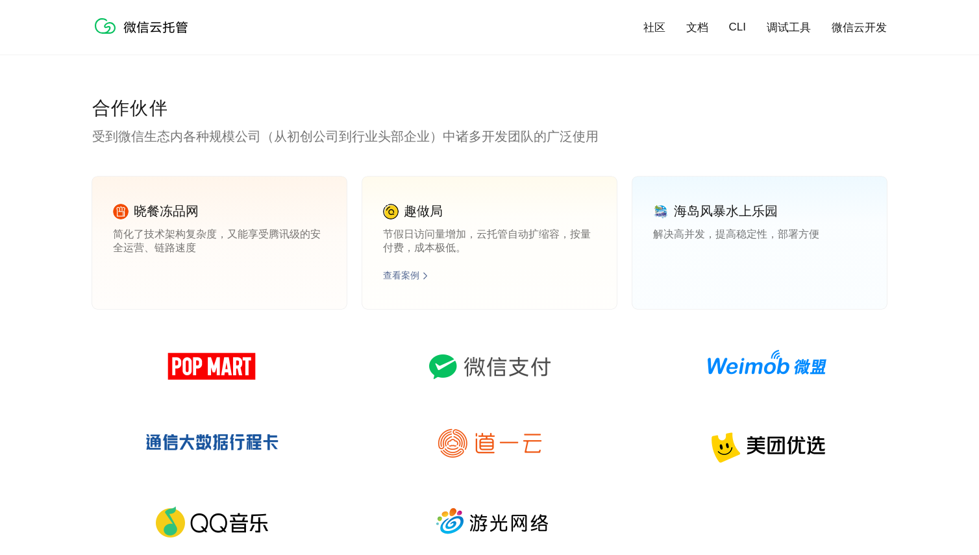 The image size is (979, 555). I want to click on p: 趣做局, so click(423, 211).